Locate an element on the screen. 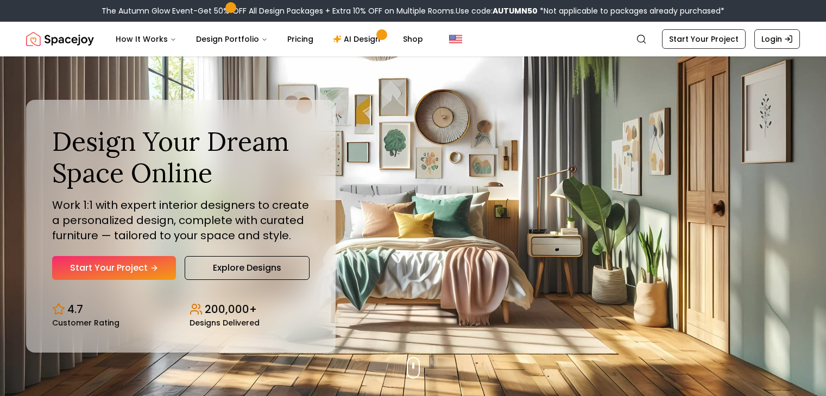 The width and height of the screenshot is (826, 396). p: 4.7 is located at coordinates (75, 309).